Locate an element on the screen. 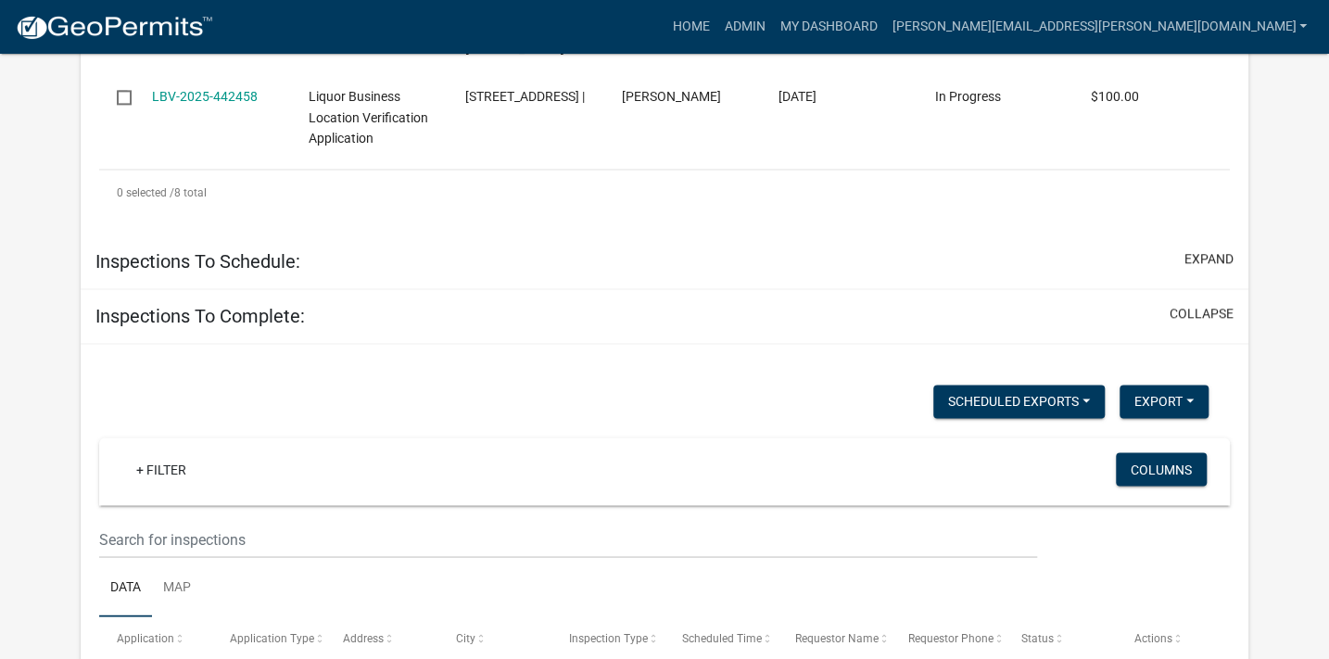 The height and width of the screenshot is (659, 1329). span: Requestor Phone is located at coordinates (951, 637).